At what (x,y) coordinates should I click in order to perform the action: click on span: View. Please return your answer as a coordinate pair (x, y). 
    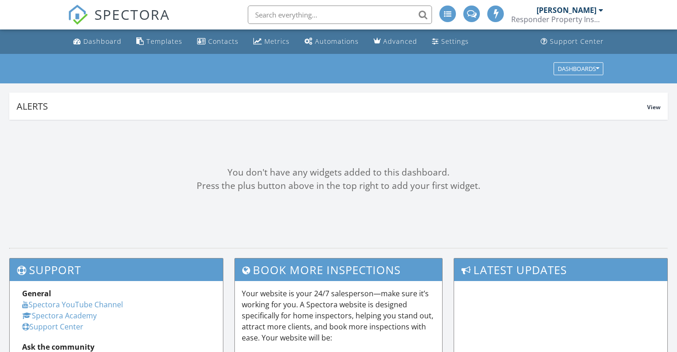
    Looking at the image, I should click on (653, 107).